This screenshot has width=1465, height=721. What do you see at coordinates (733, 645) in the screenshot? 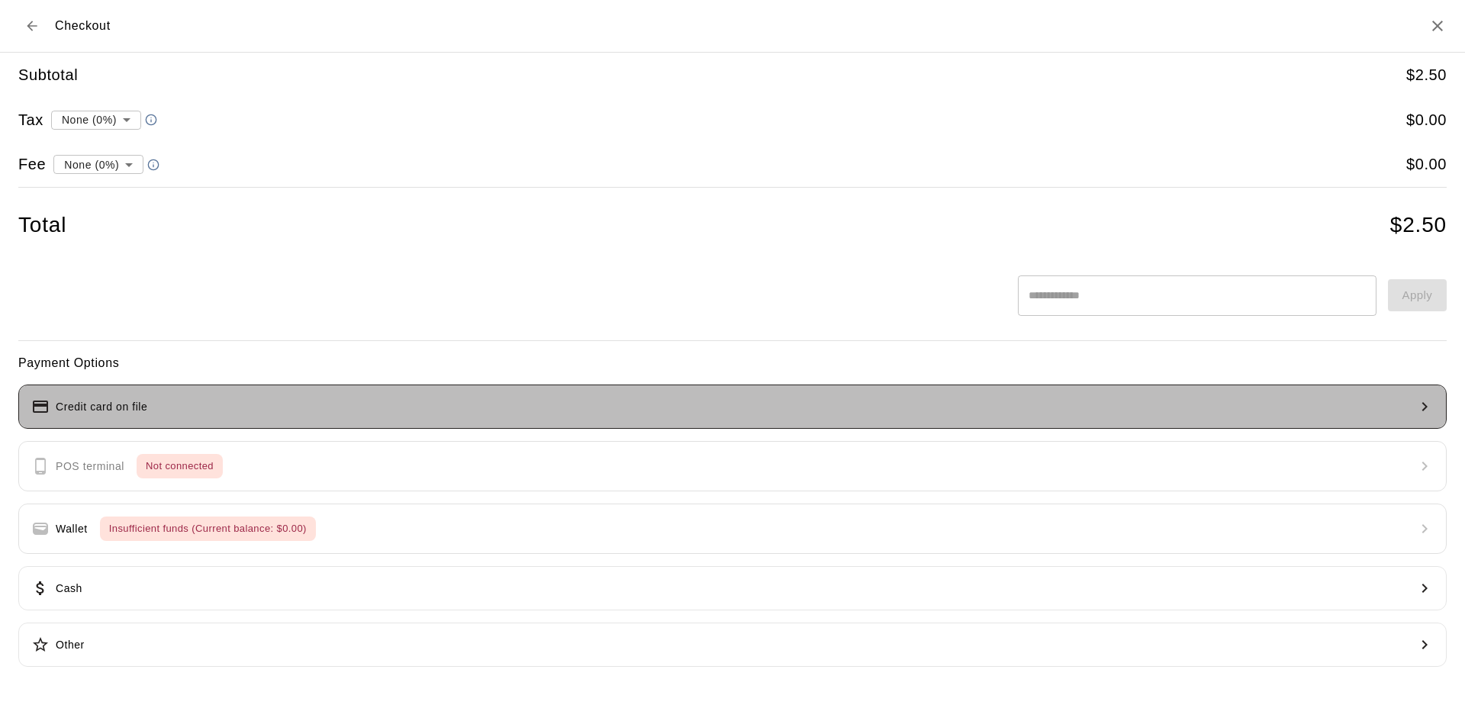
I see `button: Other` at bounding box center [733, 645].